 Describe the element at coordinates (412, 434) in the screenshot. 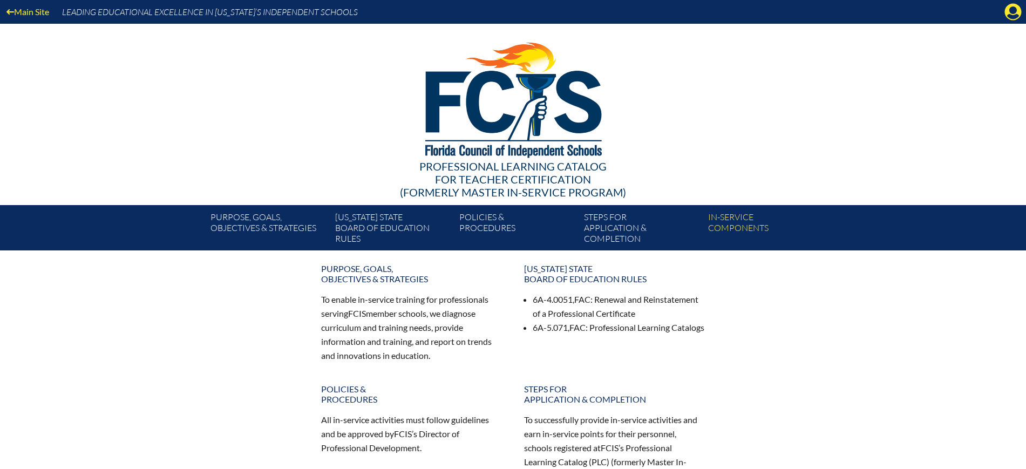

I see `p: All in-service activities must follow guidelines and be approved by ’s Director of Professional D...` at that location.